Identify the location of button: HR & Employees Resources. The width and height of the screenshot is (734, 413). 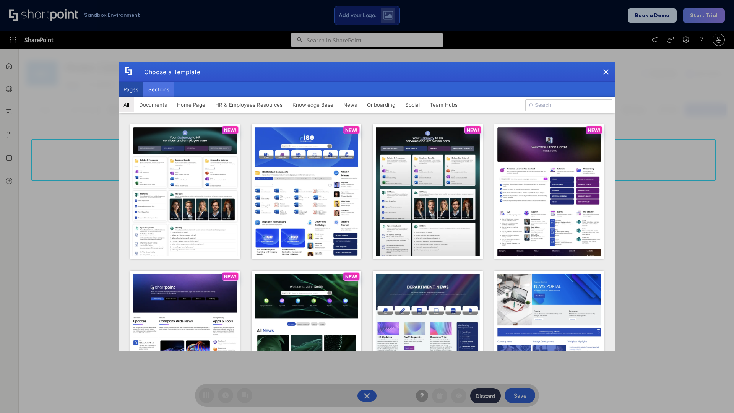
(249, 105).